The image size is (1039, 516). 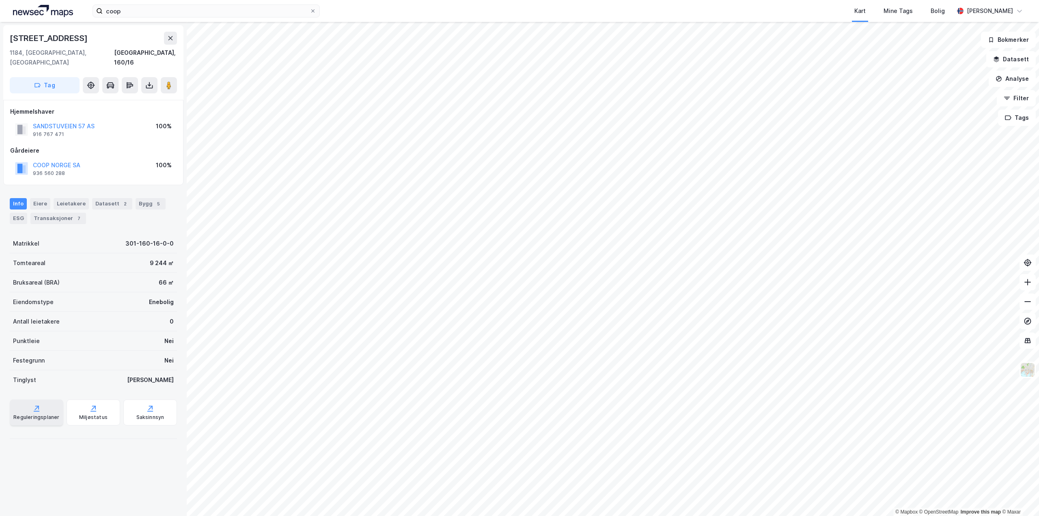 I want to click on div: 5, so click(x=158, y=204).